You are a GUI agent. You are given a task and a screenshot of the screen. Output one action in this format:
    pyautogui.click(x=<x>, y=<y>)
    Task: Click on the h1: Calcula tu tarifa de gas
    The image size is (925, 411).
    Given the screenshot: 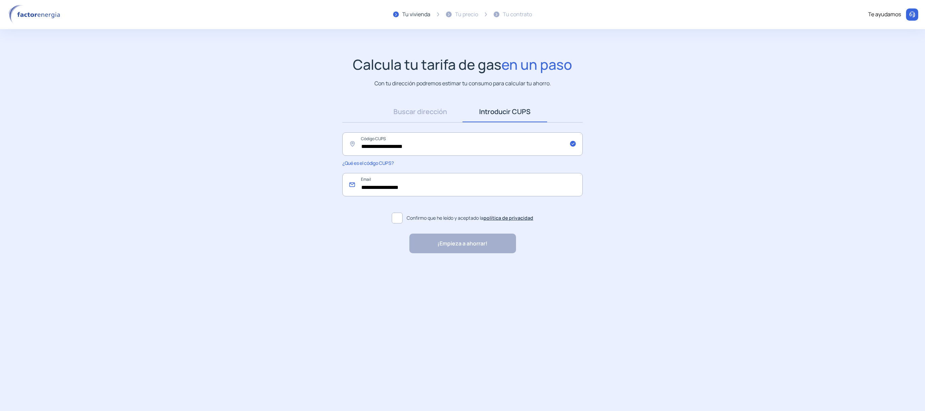 What is the action you would take?
    pyautogui.click(x=462, y=64)
    